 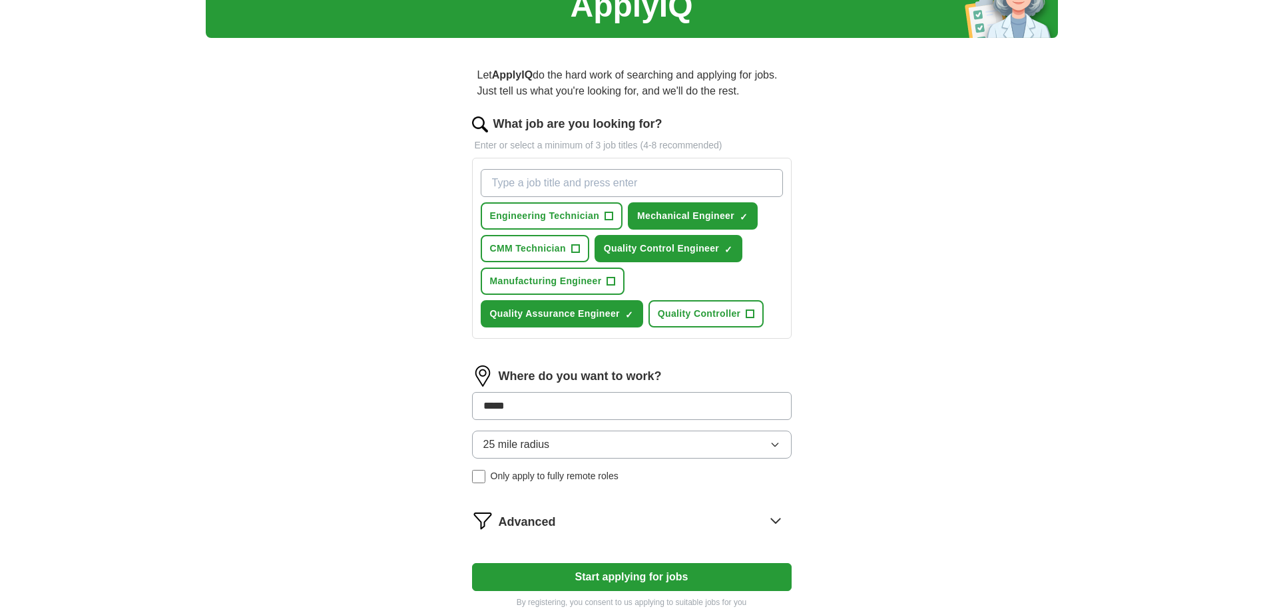 What do you see at coordinates (686, 216) in the screenshot?
I see `span: Mechanical Engineer` at bounding box center [686, 216].